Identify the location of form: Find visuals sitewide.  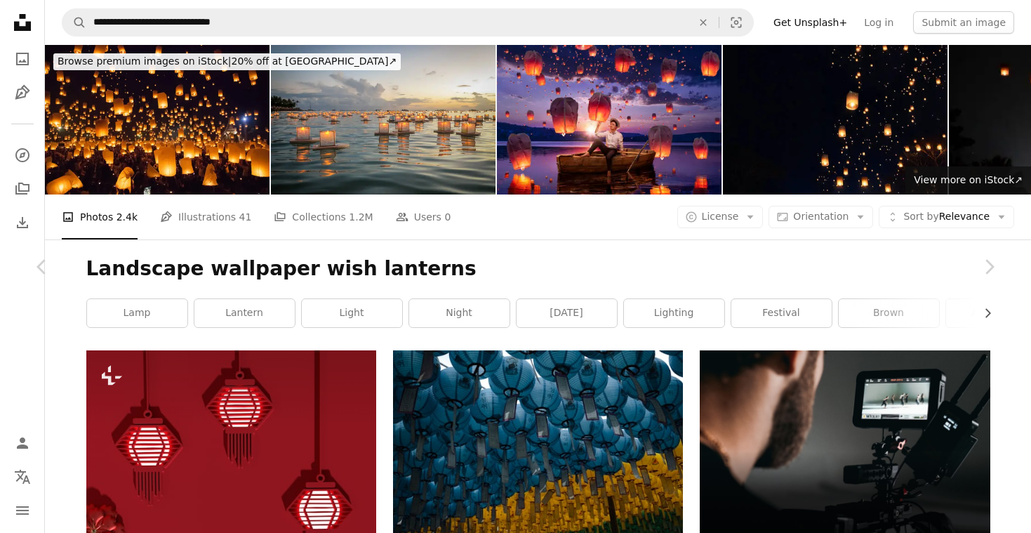
(408, 22).